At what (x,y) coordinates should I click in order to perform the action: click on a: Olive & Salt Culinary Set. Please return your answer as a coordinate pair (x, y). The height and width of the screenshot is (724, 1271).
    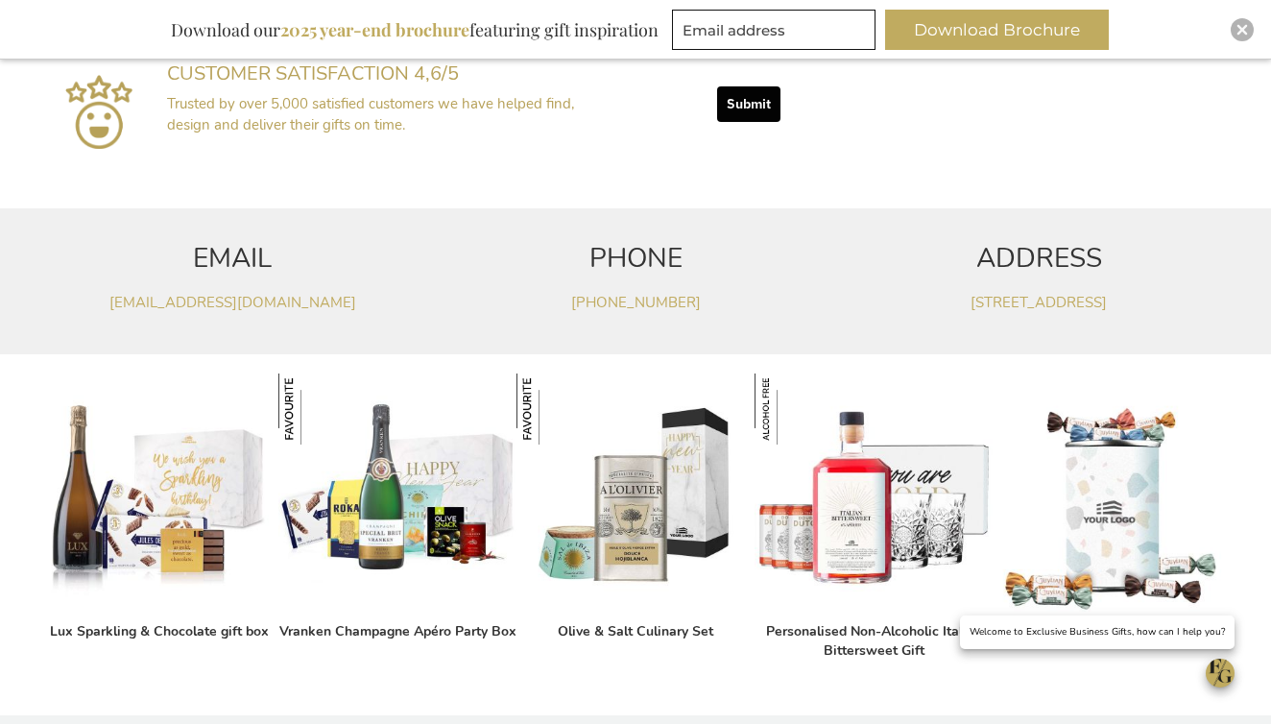
    Looking at the image, I should click on (636, 631).